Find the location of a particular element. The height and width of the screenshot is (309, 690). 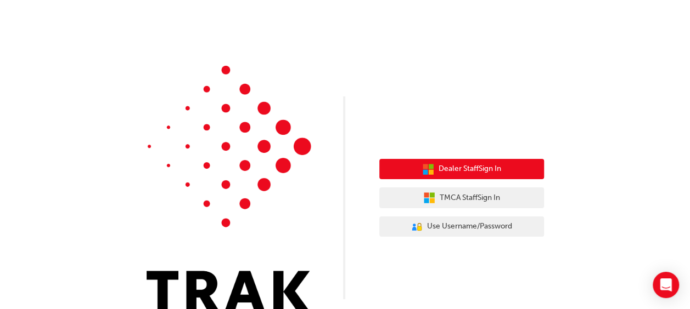

span: TMCA Staff Sign In is located at coordinates (470, 198).